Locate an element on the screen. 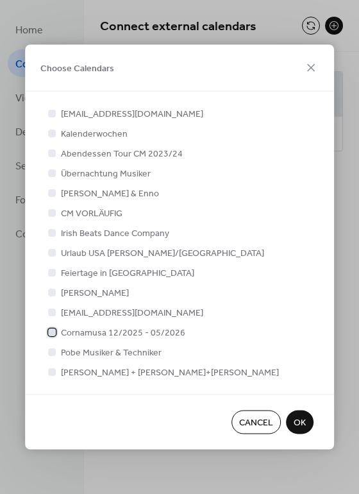 The height and width of the screenshot is (494, 359). span: Irish Beats Dance Company is located at coordinates (115, 233).